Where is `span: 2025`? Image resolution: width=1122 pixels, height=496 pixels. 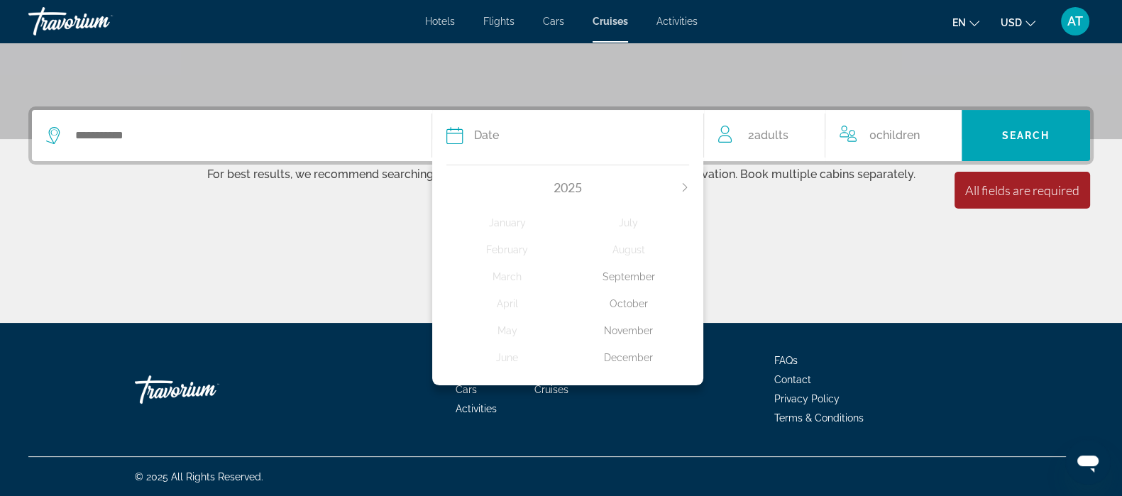
span: 2025 is located at coordinates (568, 187).